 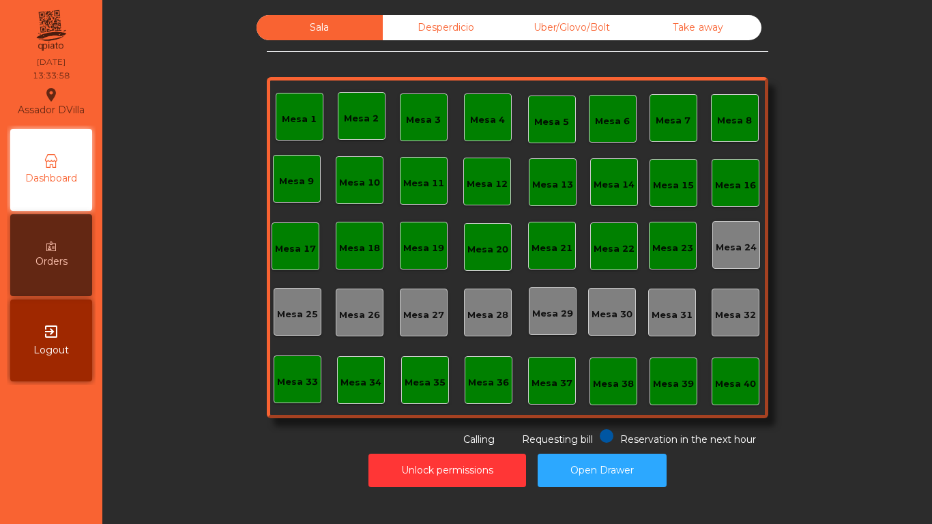 What do you see at coordinates (296, 182) in the screenshot?
I see `div: Mesa 9` at bounding box center [296, 182].